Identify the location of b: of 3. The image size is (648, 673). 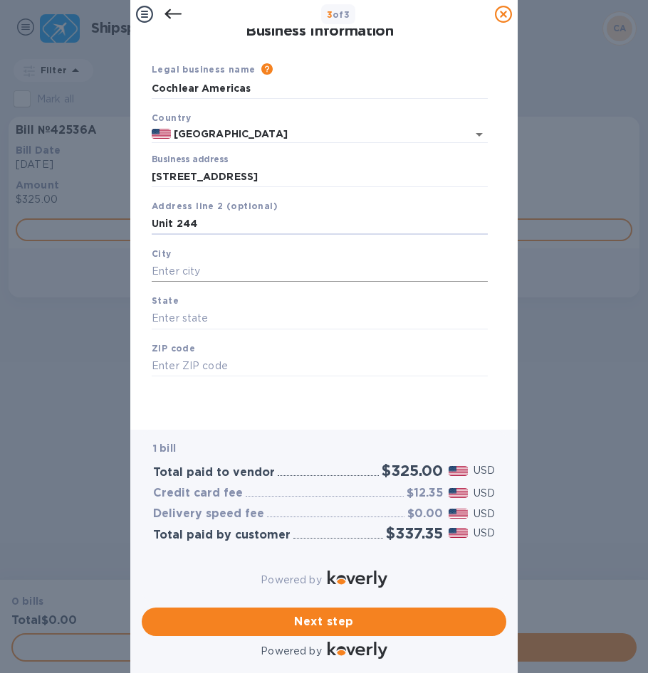
(338, 14).